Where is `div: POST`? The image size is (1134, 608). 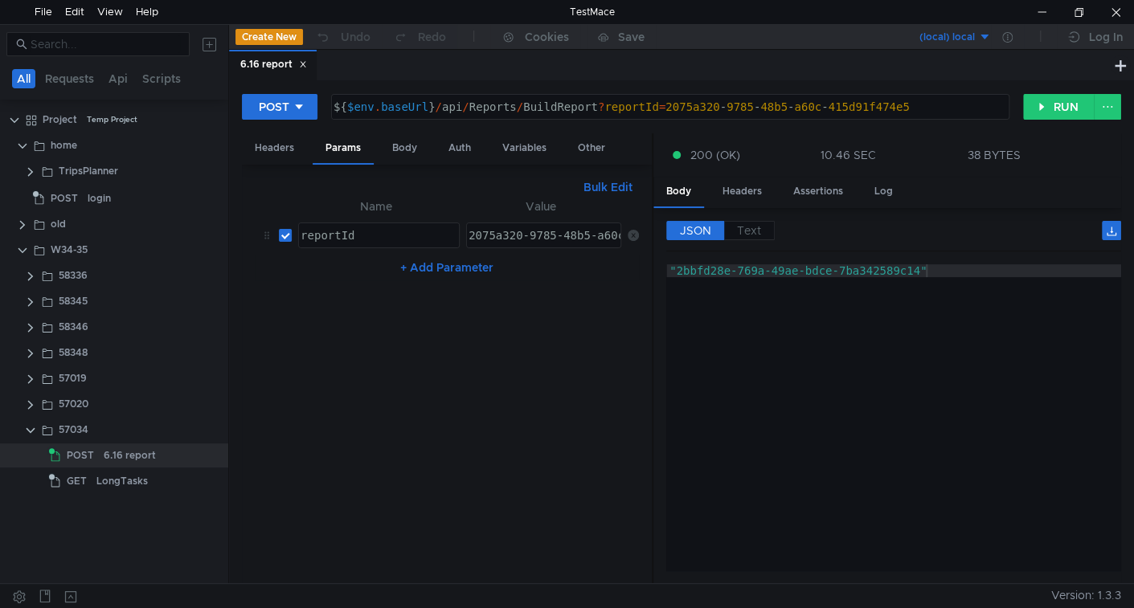
div: POST is located at coordinates (274, 107).